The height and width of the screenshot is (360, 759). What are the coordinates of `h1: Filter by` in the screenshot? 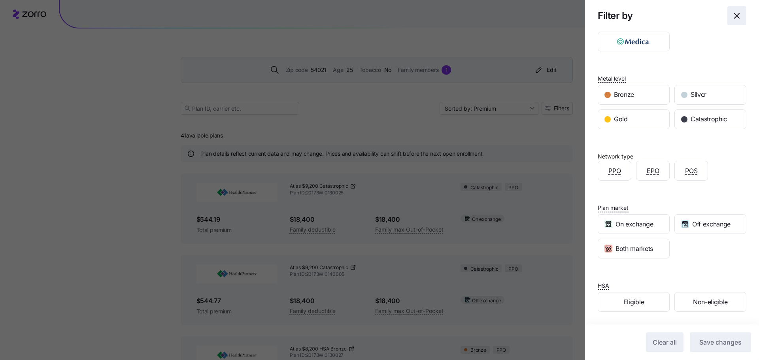 It's located at (659, 15).